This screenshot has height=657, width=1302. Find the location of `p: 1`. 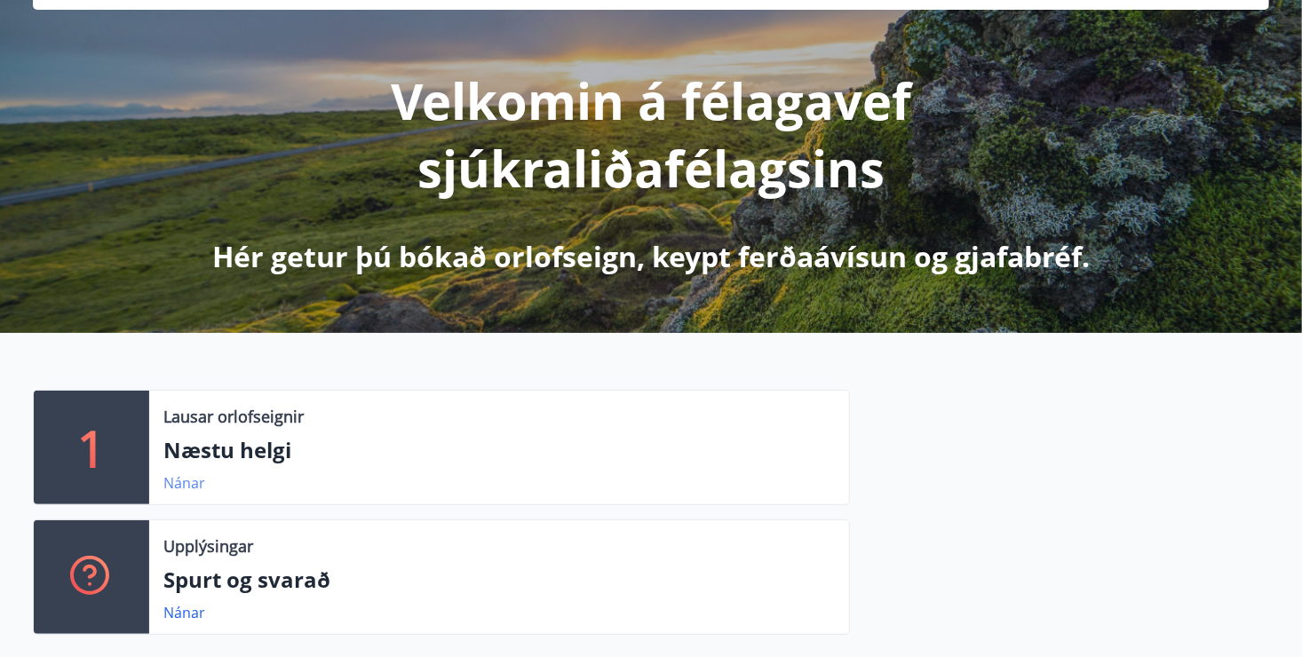

p: 1 is located at coordinates (91, 448).